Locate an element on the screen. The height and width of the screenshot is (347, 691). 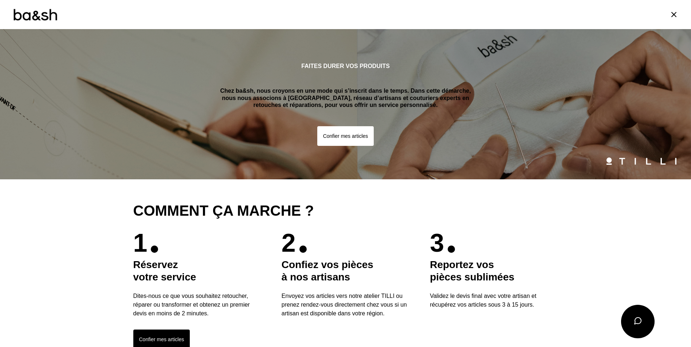
button: Confier mes articles is located at coordinates (346, 136).